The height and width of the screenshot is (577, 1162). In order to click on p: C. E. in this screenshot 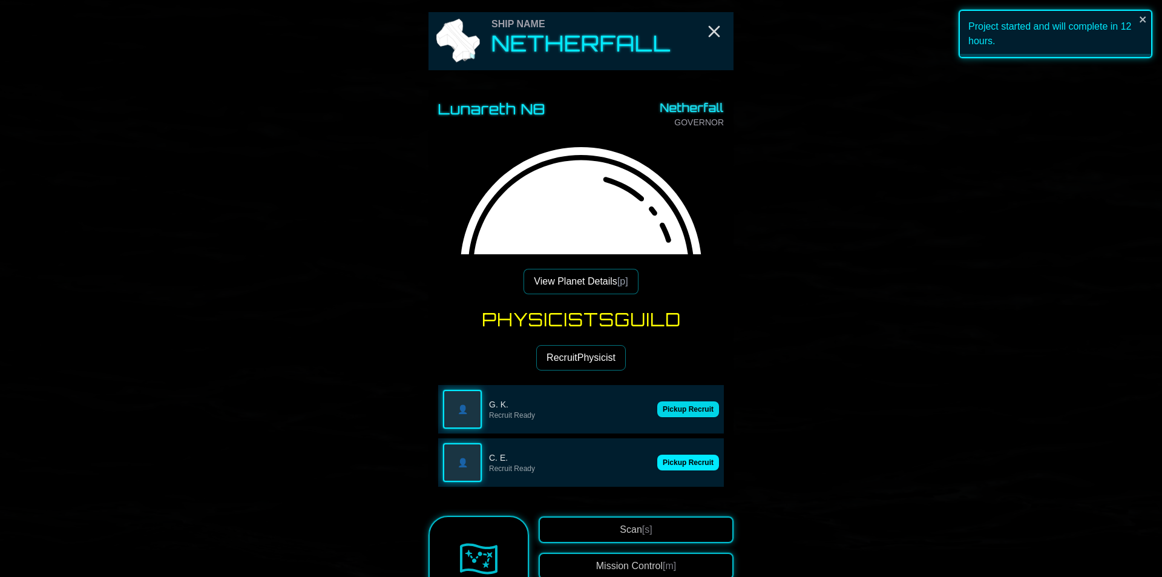, I will do `click(570, 458)`.